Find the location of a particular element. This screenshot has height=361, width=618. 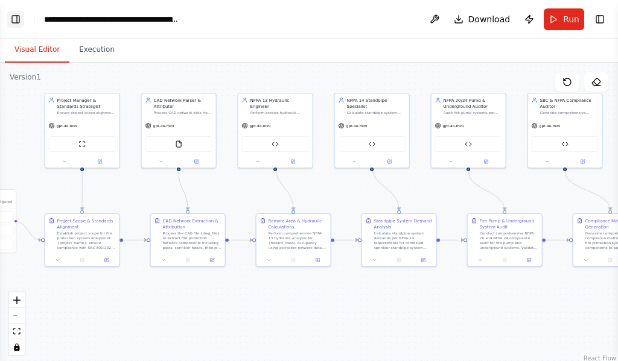

div: NFPA 13 Hydraulic EngineerPerform precise hydraulic calculations following NFPA 13 standards for ... is located at coordinates (275, 130).